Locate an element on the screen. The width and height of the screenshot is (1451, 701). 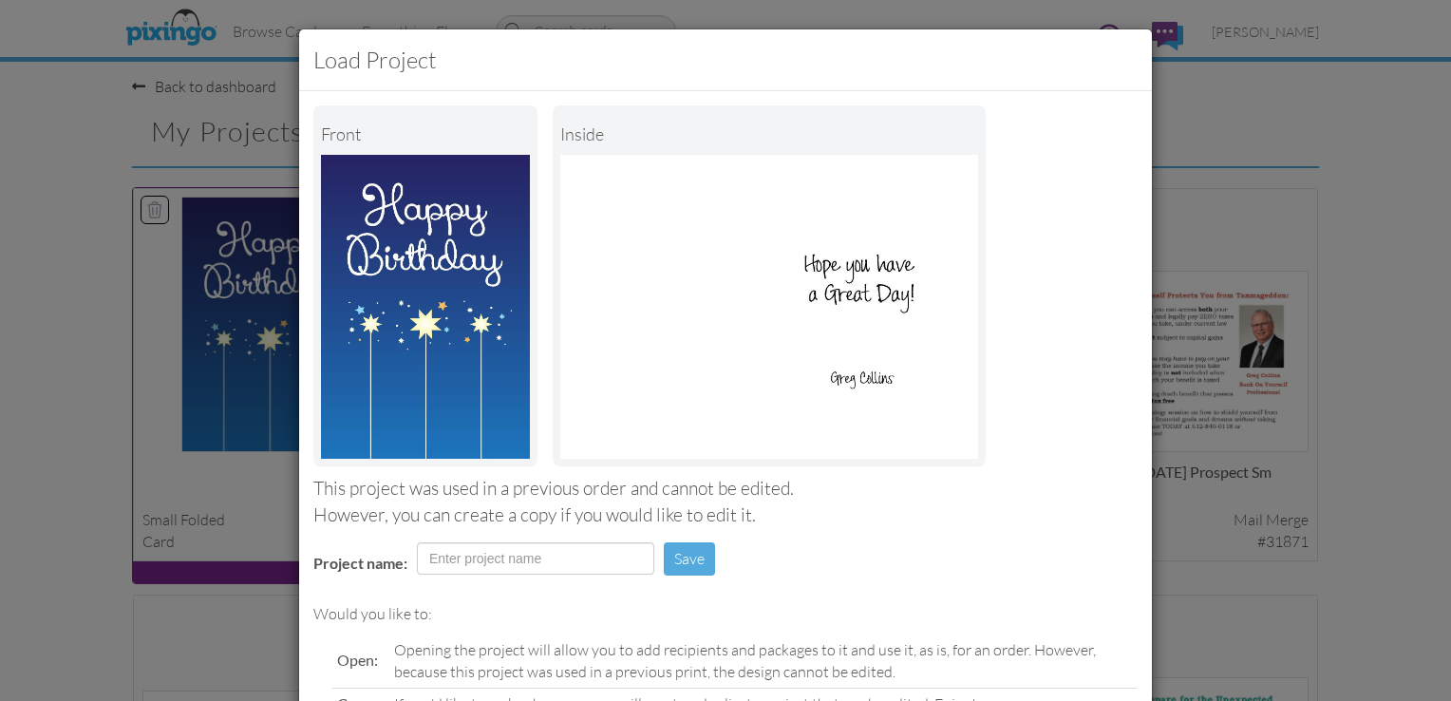
input: Enter project name is located at coordinates (536, 558).